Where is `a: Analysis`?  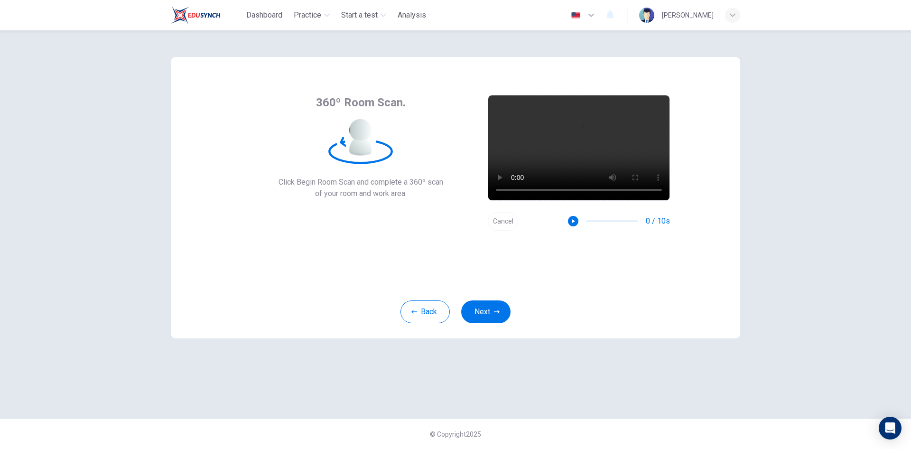
a: Analysis is located at coordinates (412, 15).